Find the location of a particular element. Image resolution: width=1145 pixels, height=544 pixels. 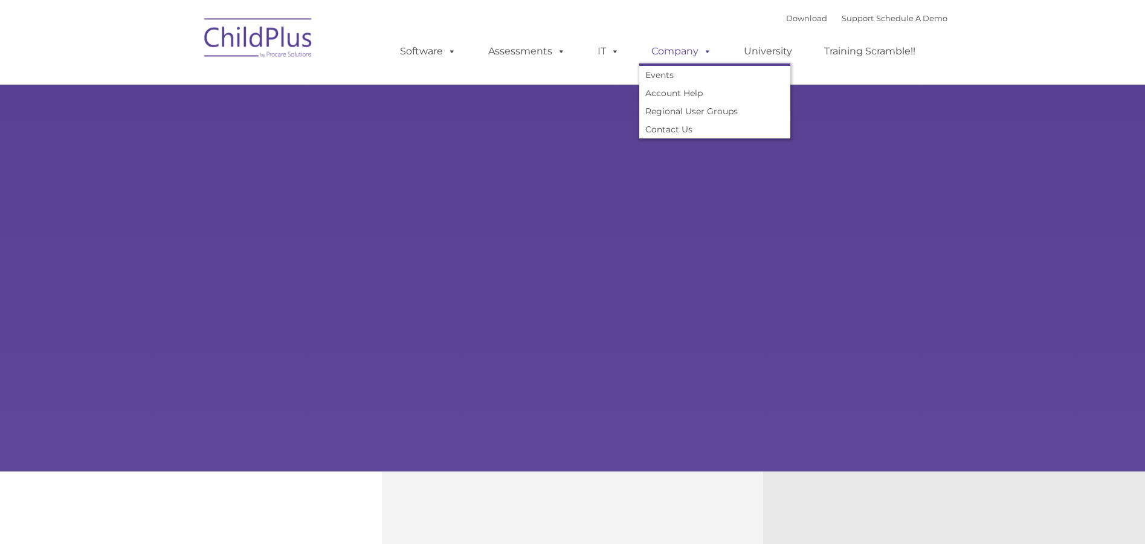

a: Regional User Groups is located at coordinates (715, 111).